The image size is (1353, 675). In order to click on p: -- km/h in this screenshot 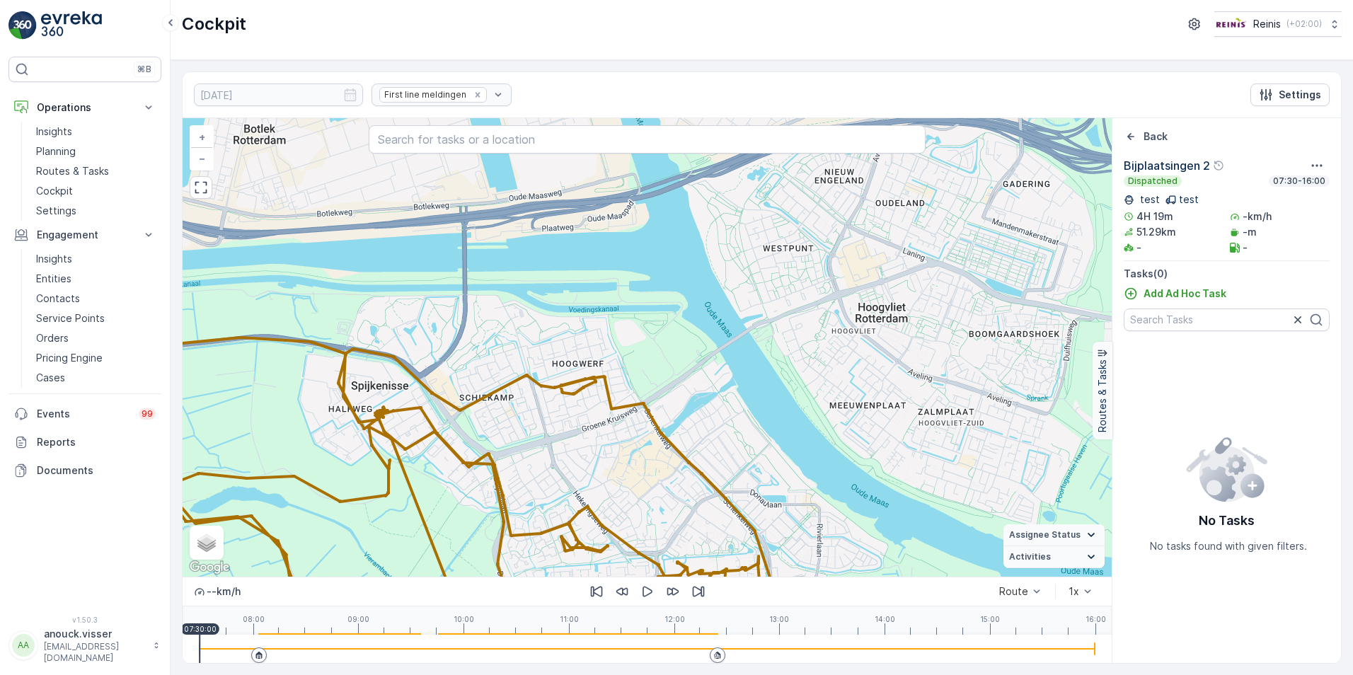, I will do `click(224, 592)`.